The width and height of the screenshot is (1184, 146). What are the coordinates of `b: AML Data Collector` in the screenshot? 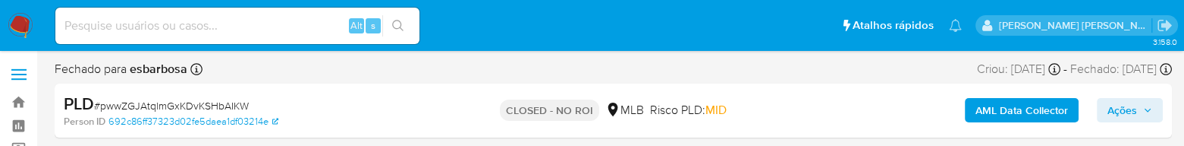 It's located at (1021, 110).